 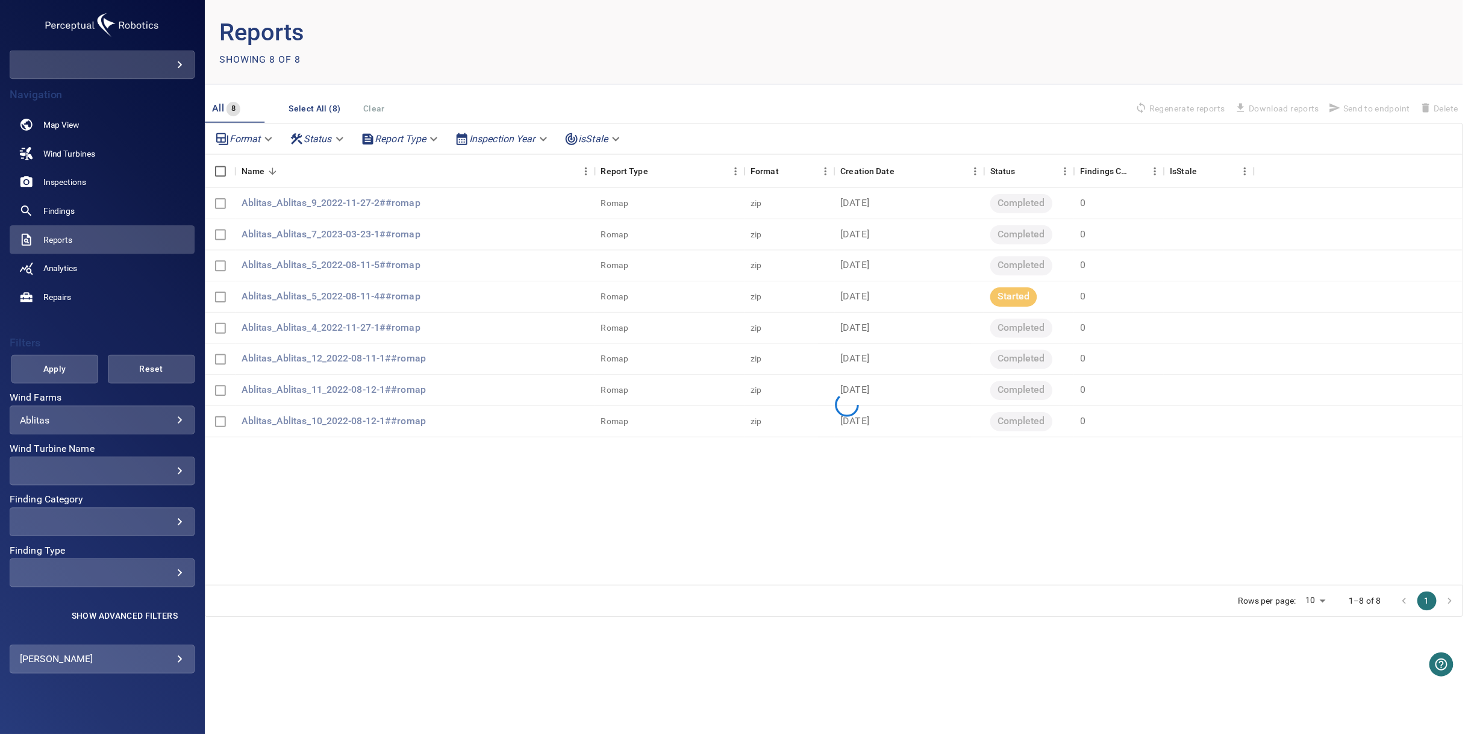 I want to click on a: map noActive, so click(x=102, y=125).